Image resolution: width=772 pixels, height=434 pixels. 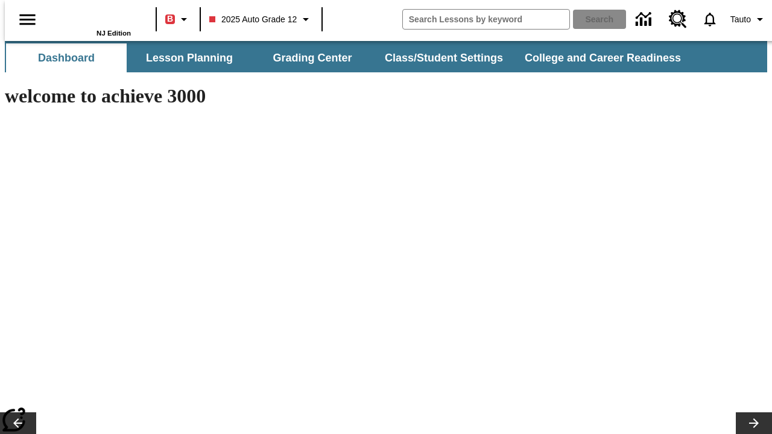 What do you see at coordinates (66, 58) in the screenshot?
I see `button: Dashboard` at bounding box center [66, 58].